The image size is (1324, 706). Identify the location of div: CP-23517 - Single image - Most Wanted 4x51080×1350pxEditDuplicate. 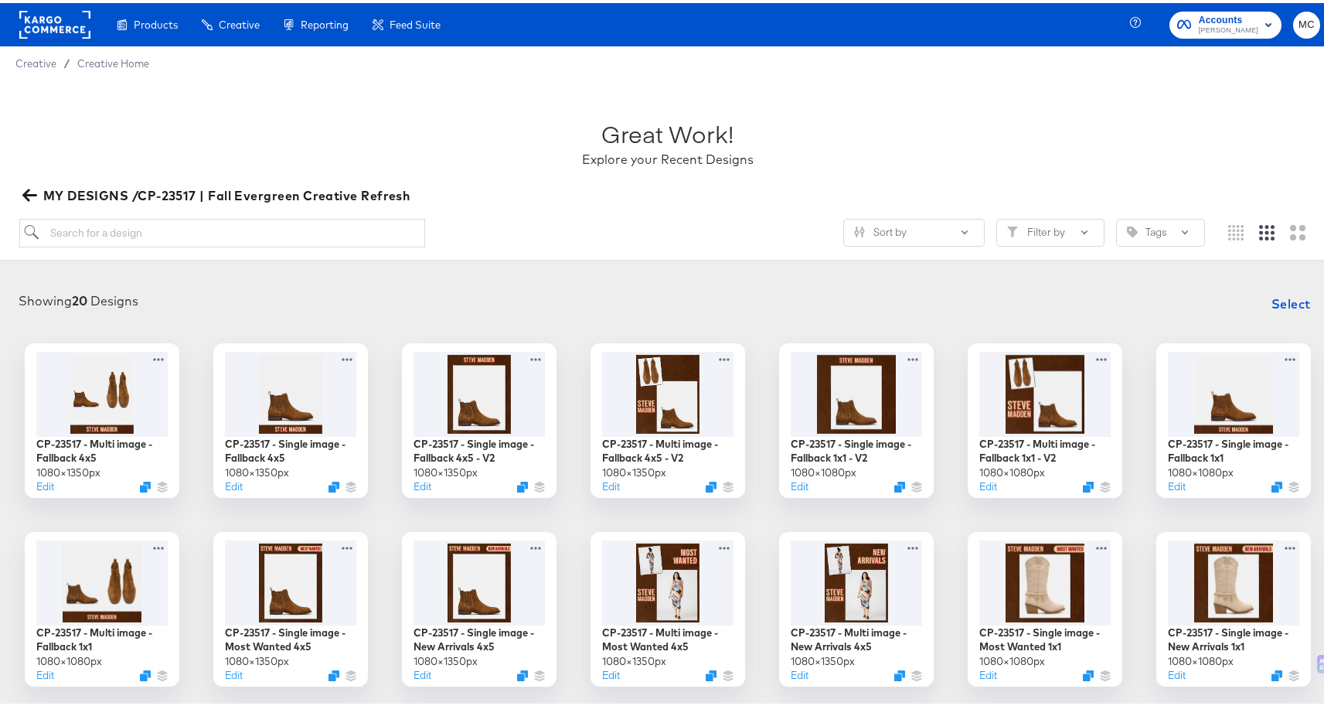
(291, 606).